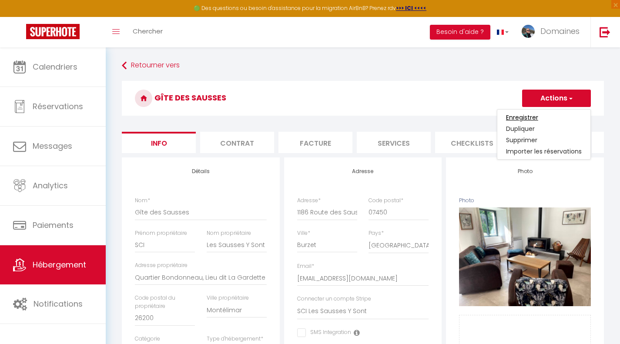 The width and height of the screenshot is (620, 344). What do you see at coordinates (53, 225) in the screenshot?
I see `span: Paiements` at bounding box center [53, 225].